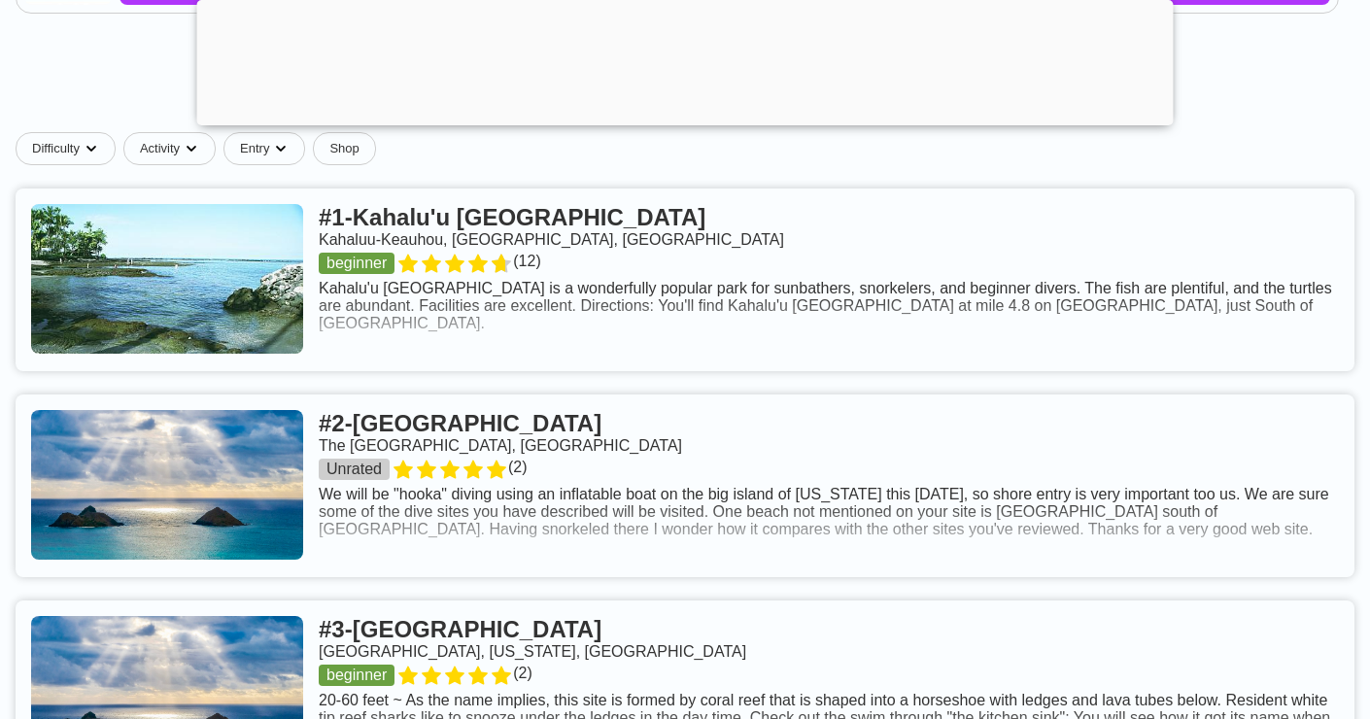 This screenshot has width=1370, height=719. What do you see at coordinates (268, 149) in the screenshot?
I see `button: Entrydropdown caret` at bounding box center [268, 149].